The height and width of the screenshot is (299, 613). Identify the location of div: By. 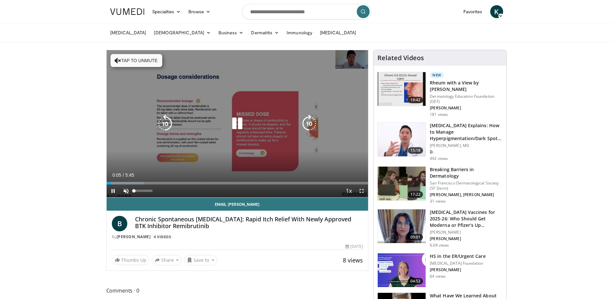
(238, 237).